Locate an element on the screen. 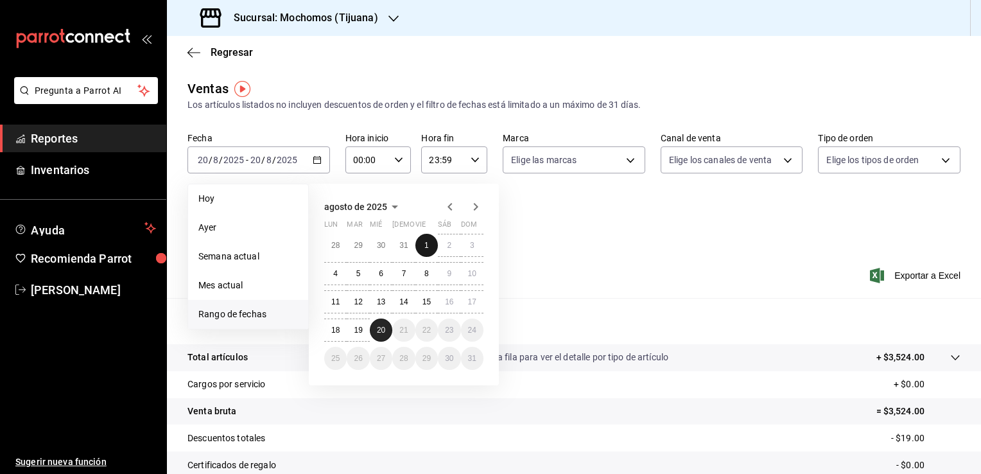 The width and height of the screenshot is (981, 474). abbr: 21 de agosto de 2025 is located at coordinates (403, 330).